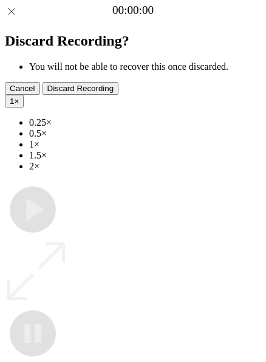  I want to click on button: Discard Recording, so click(81, 88).